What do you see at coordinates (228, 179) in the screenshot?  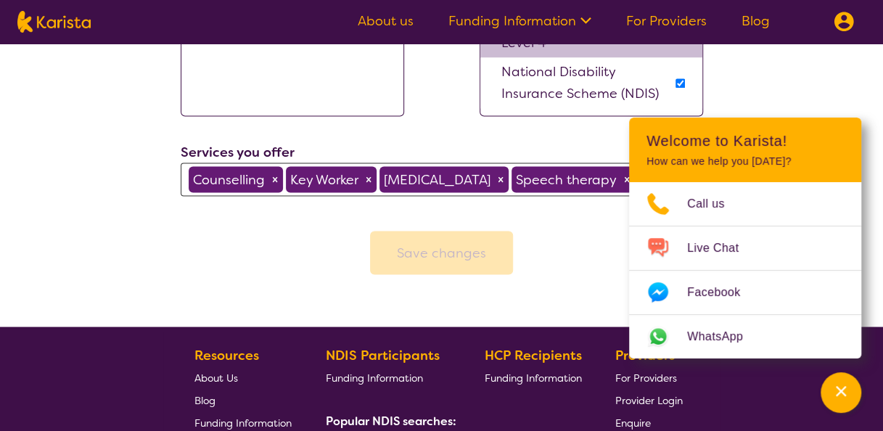 I see `div: Counselling` at bounding box center [228, 179].